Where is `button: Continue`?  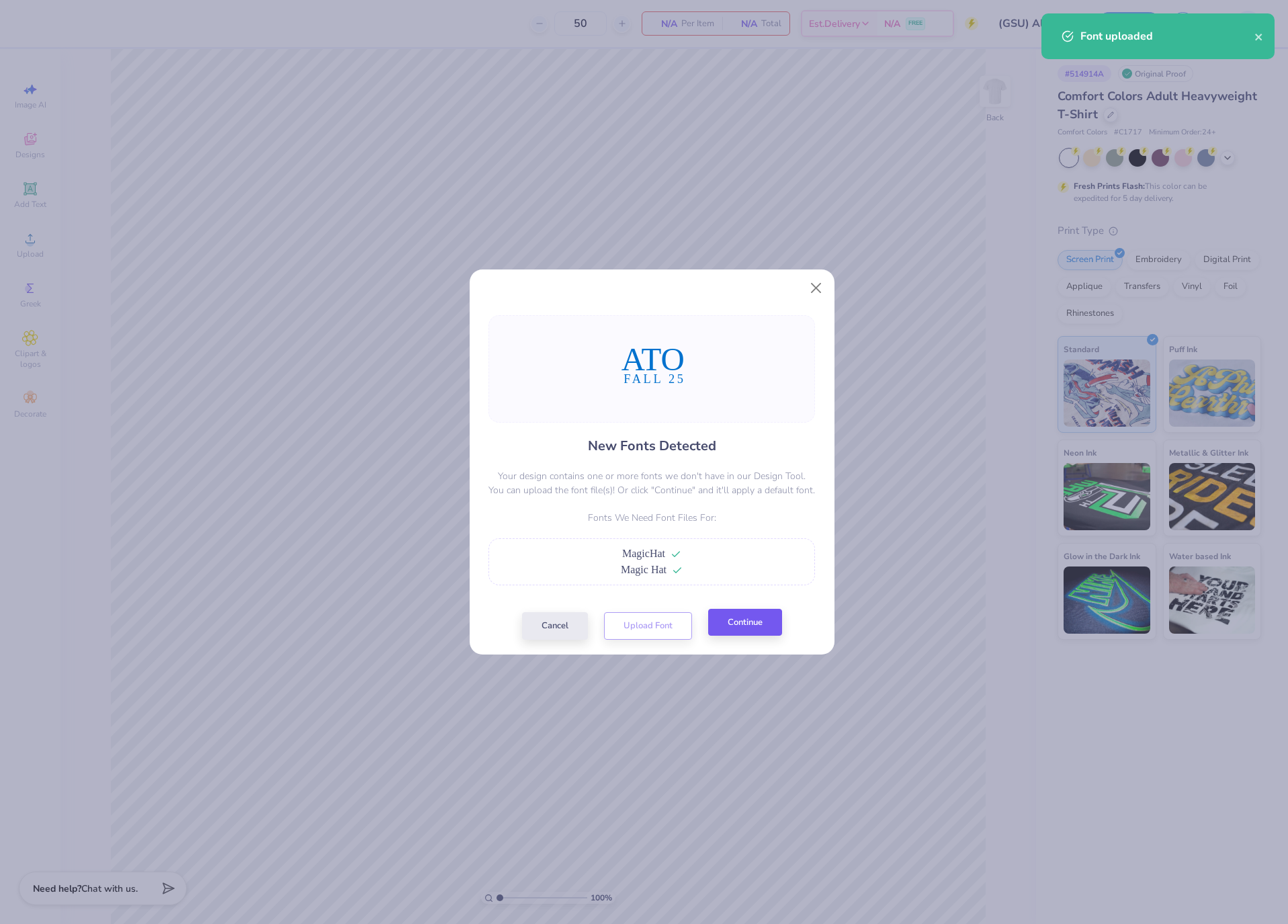 button: Continue is located at coordinates (745, 623).